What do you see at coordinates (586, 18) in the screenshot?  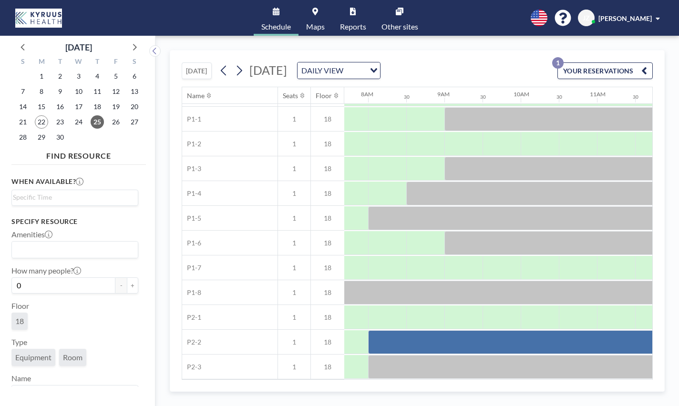 I see `span: JZ` at bounding box center [586, 18].